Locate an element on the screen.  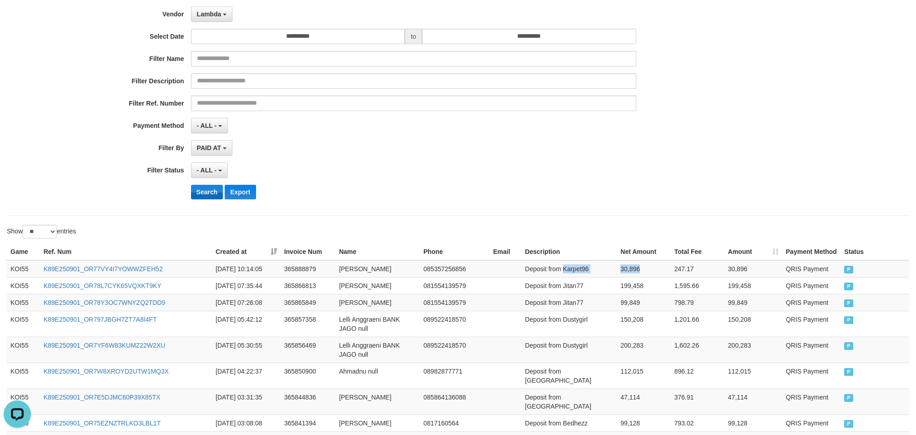
td: 47,114 is located at coordinates (753, 401).